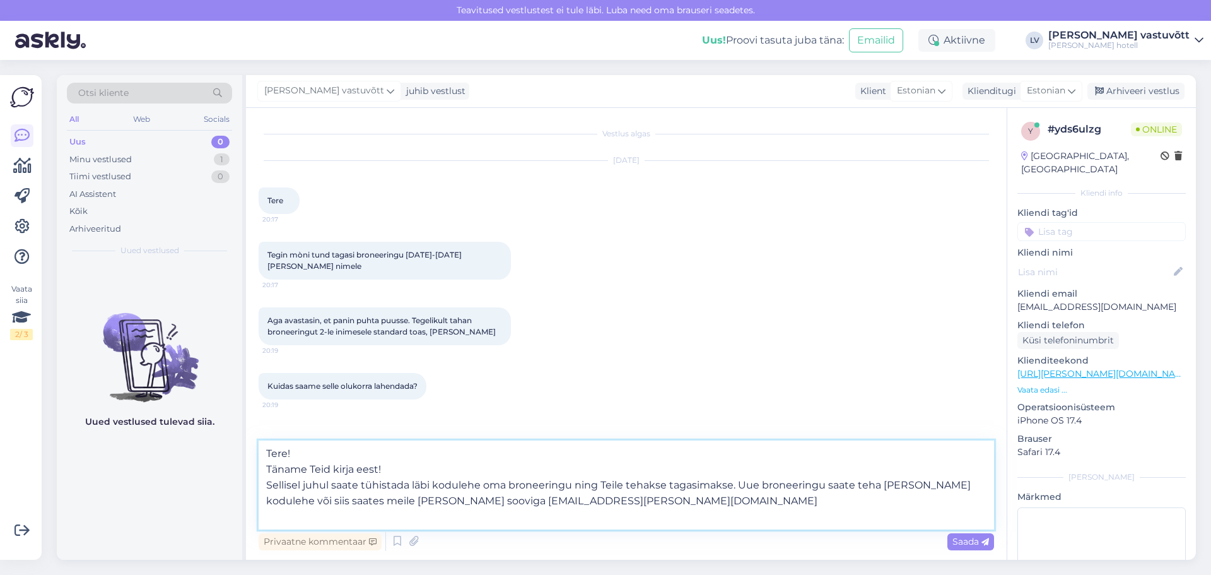 Image resolution: width=1211 pixels, height=575 pixels. Describe the element at coordinates (1102, 497) in the screenshot. I see `p: Märkmed` at that location.